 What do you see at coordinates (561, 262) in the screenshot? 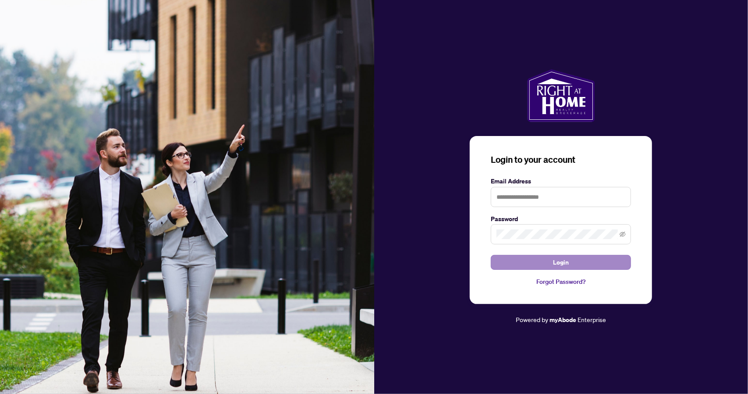
I see `button: Login` at bounding box center [561, 262].